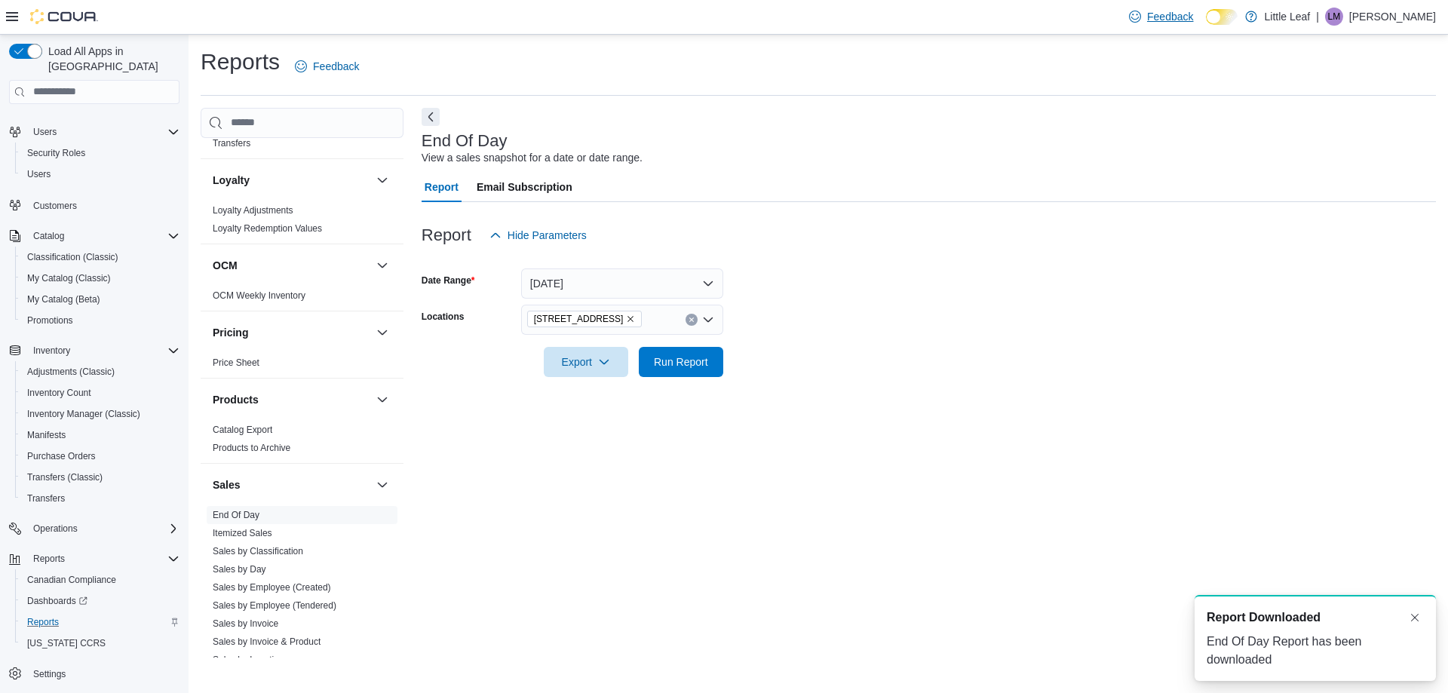 Image resolution: width=1448 pixels, height=693 pixels. What do you see at coordinates (100, 278) in the screenshot?
I see `button: My Catalog (Classic)` at bounding box center [100, 278].